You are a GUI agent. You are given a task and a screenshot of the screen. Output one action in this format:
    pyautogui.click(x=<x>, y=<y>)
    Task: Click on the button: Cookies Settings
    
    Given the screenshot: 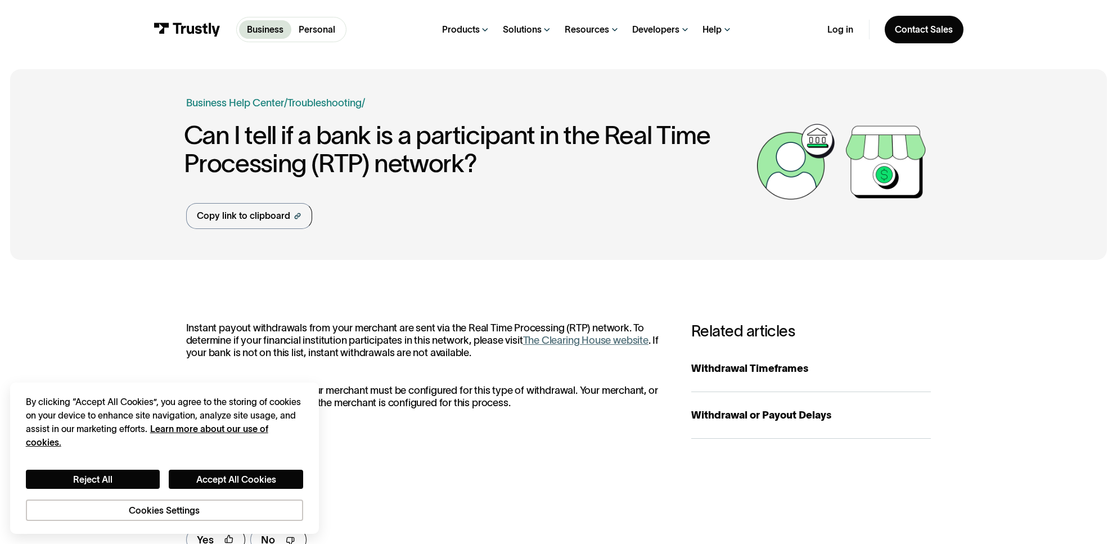 What is the action you would take?
    pyautogui.click(x=164, y=510)
    